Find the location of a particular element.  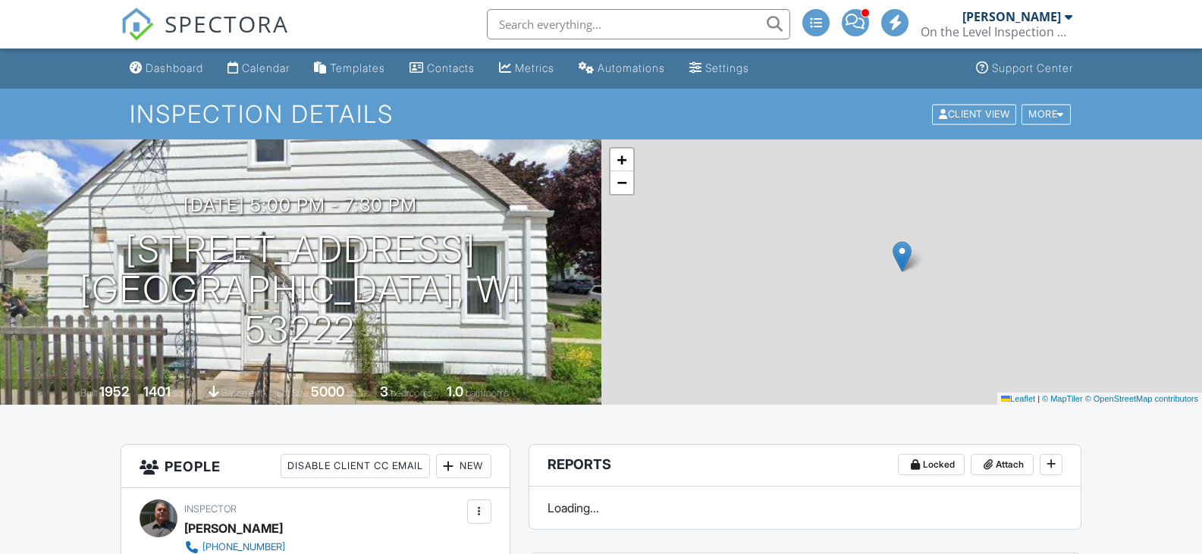

div: 5000 is located at coordinates (328, 391).